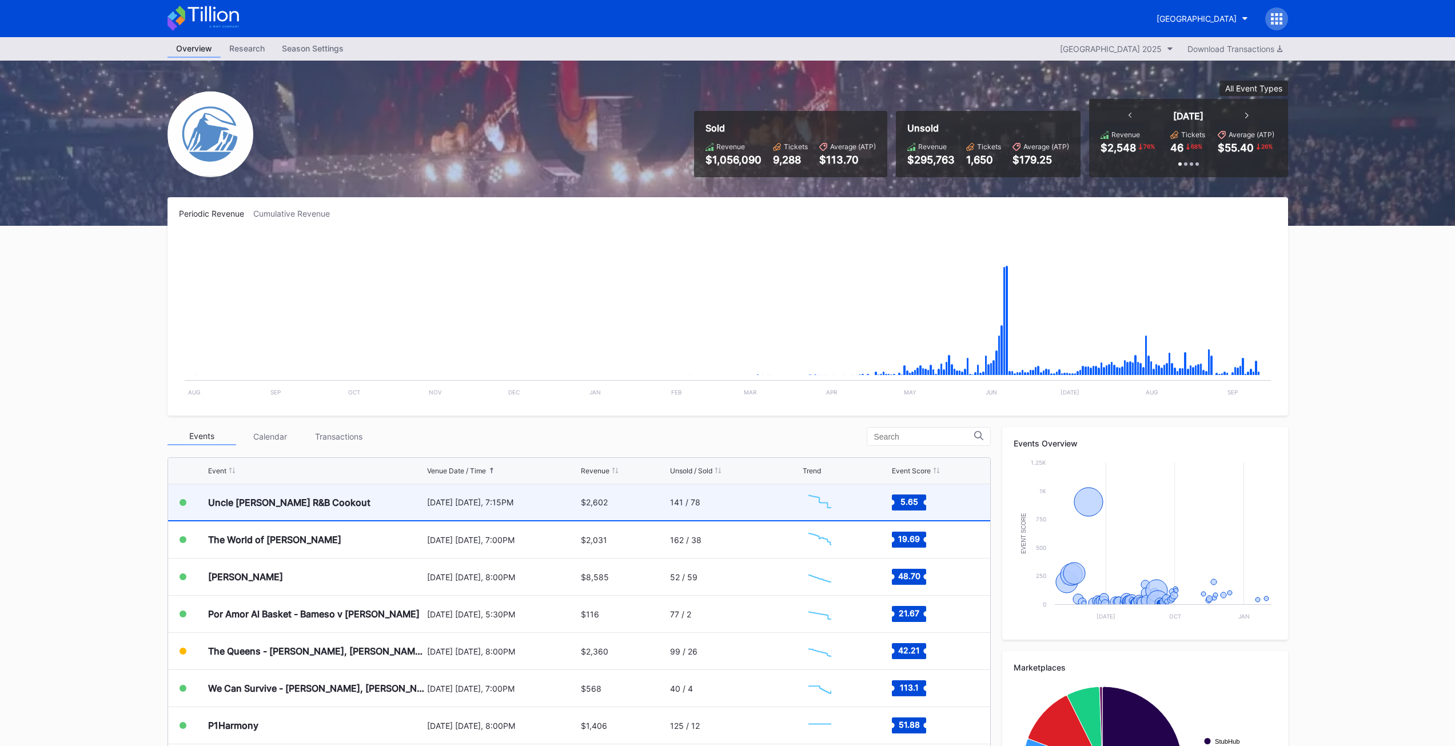  What do you see at coordinates (983, 159) in the screenshot?
I see `div: 1,650` at bounding box center [983, 159].